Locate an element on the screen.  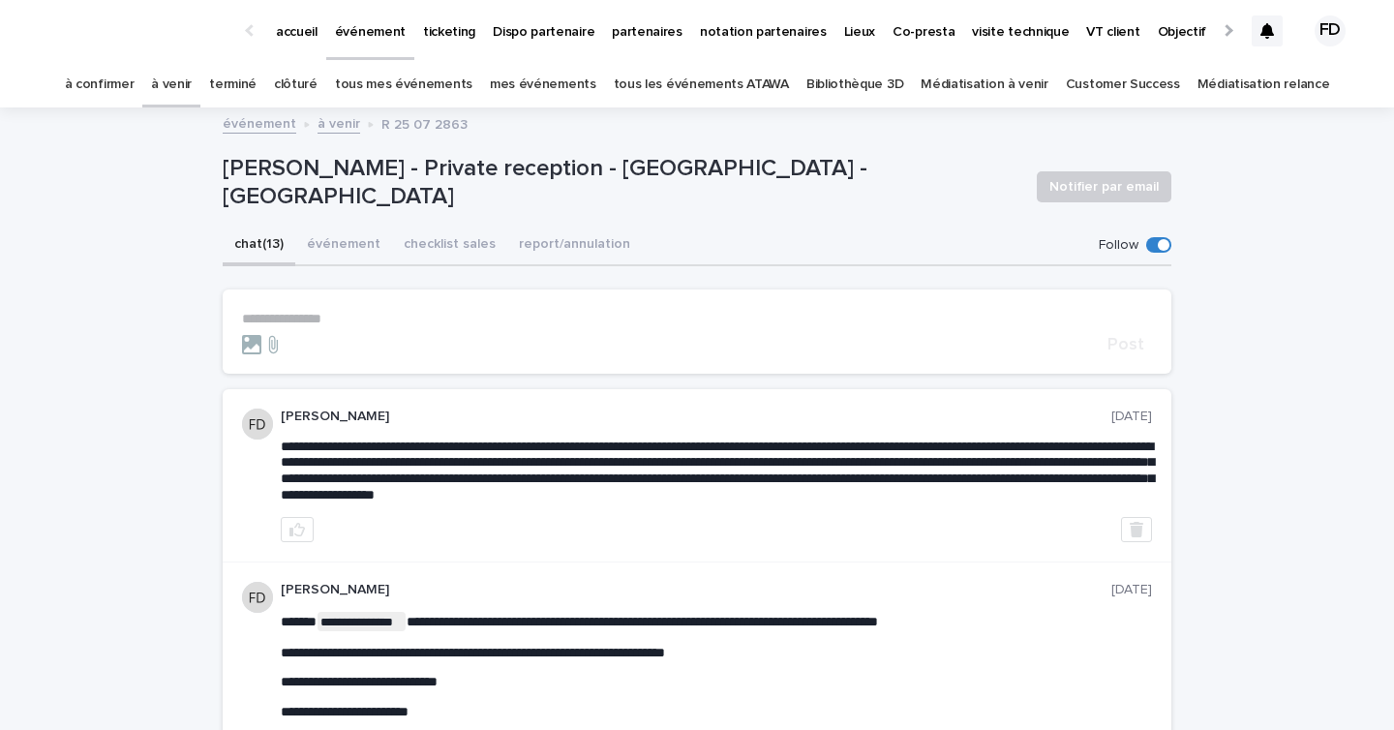
a: événement is located at coordinates (259, 122).